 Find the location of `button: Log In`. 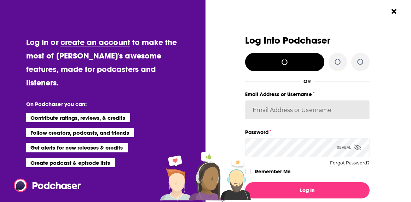

button: Log In is located at coordinates (307, 190).